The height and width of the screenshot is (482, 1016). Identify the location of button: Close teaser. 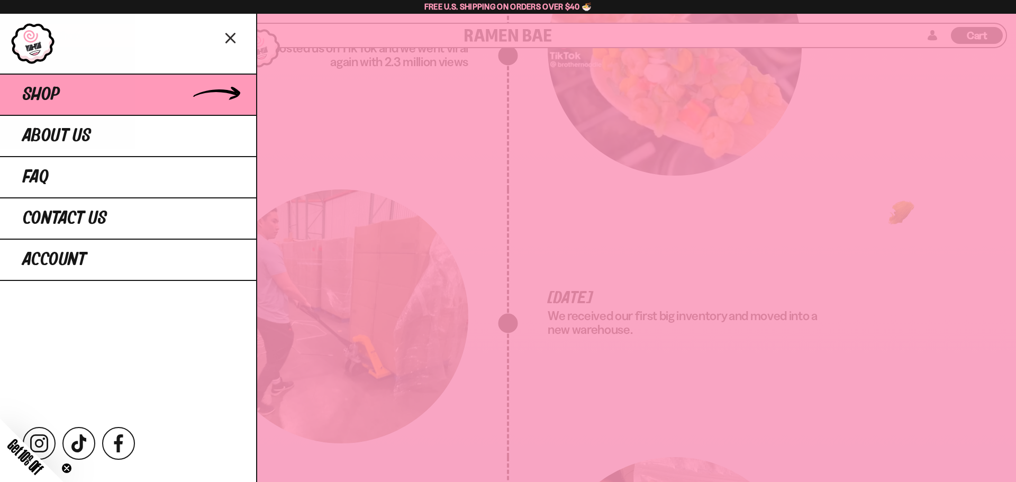
(67, 468).